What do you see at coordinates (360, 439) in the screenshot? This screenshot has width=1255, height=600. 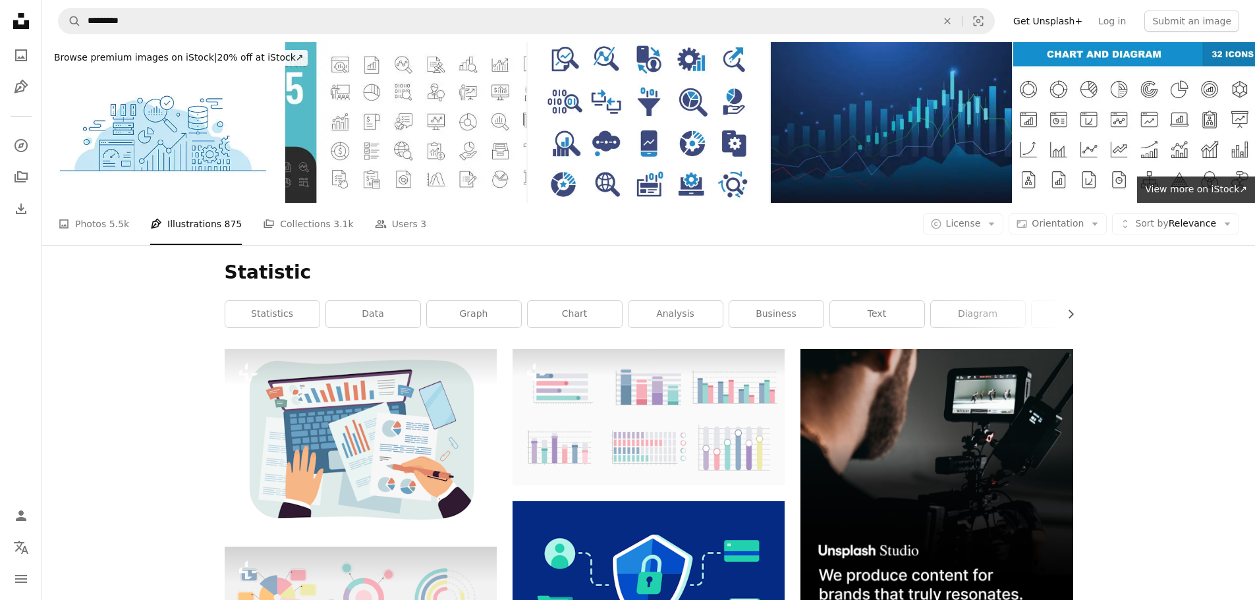 I see `img: Audit research of business documents by accountant analyst. Hands of office worker analyzing repo...` at bounding box center [360, 439].